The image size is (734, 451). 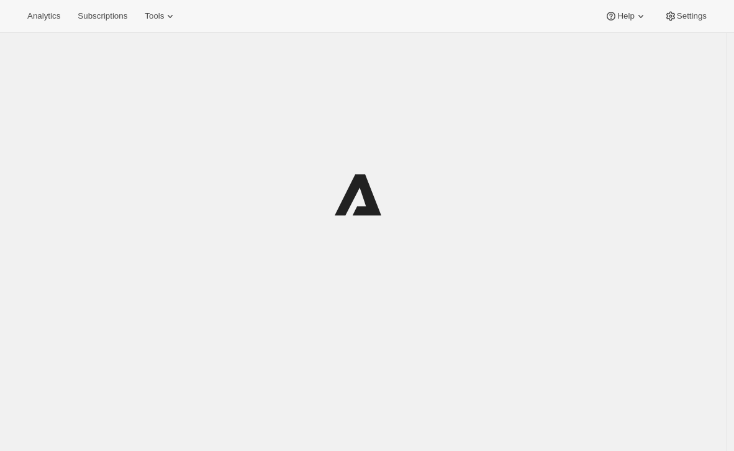 What do you see at coordinates (43, 16) in the screenshot?
I see `span: Analytics` at bounding box center [43, 16].